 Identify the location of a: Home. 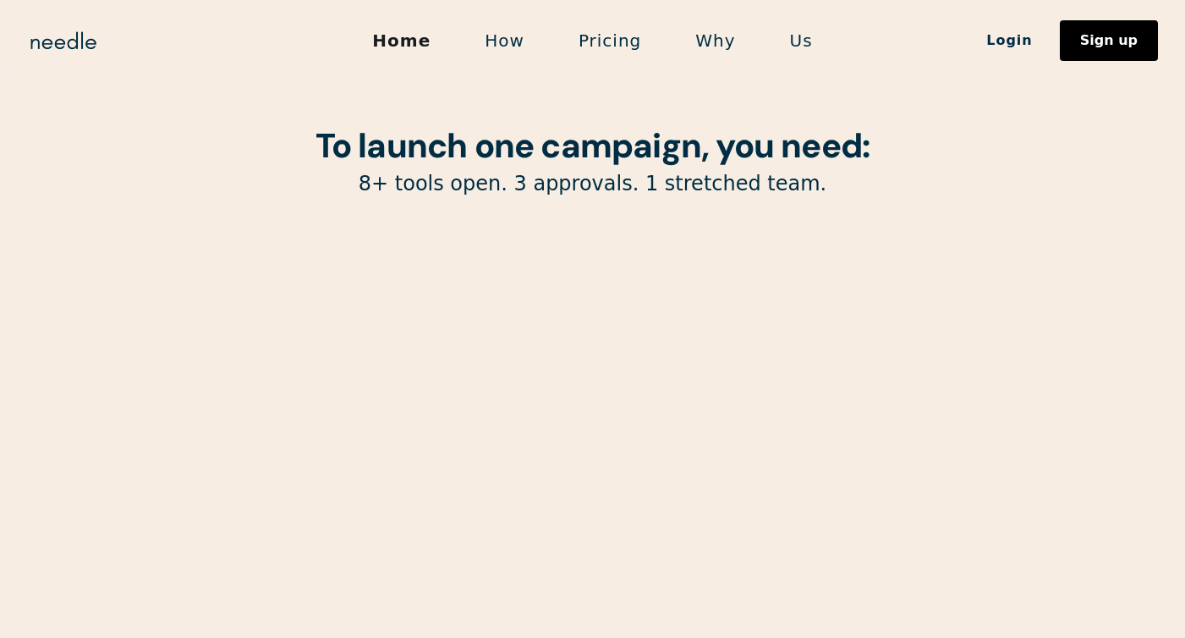
(401, 41).